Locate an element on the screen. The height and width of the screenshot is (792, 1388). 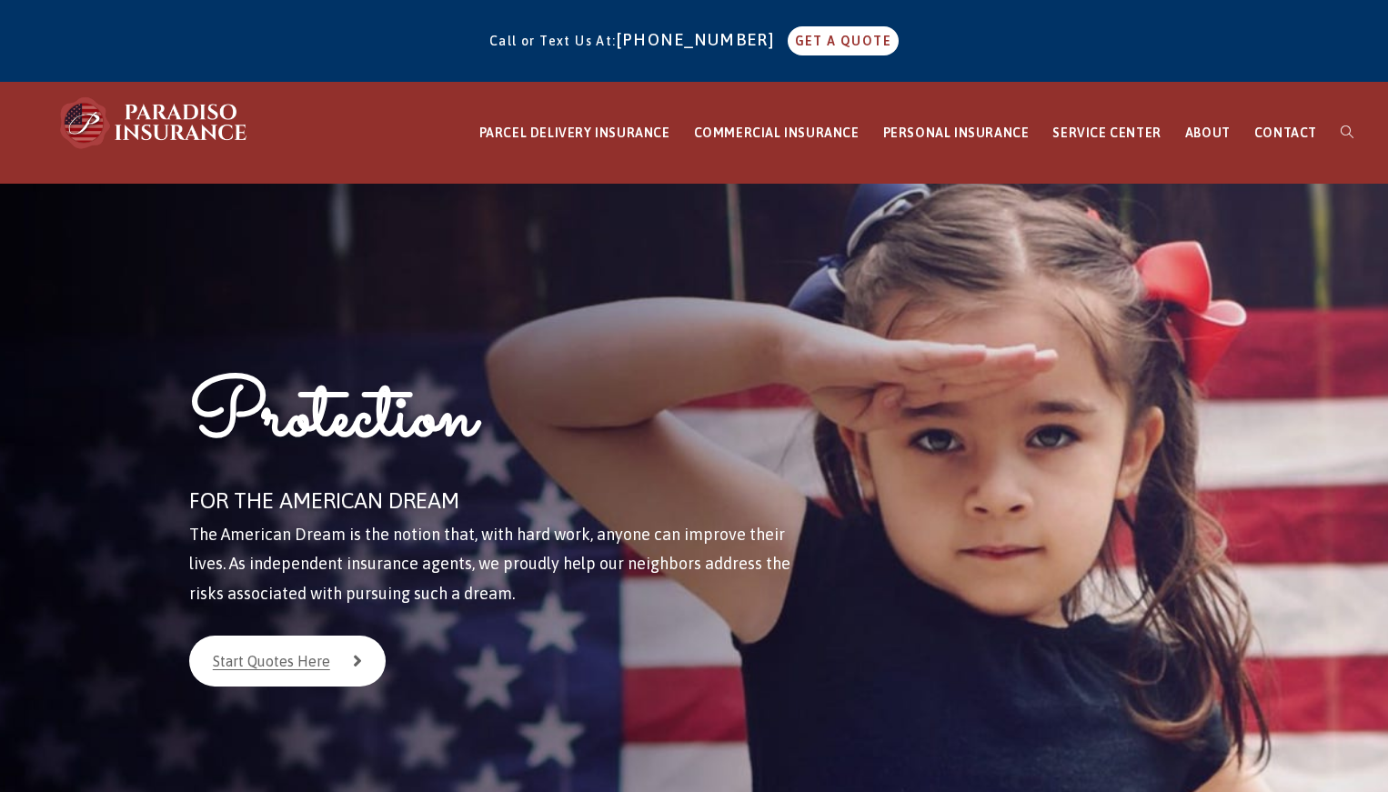
img: Paradiso Insurance is located at coordinates (155, 123).